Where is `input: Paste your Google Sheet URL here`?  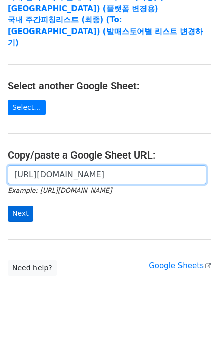 input: Paste your Google Sheet URL here is located at coordinates (107, 175).